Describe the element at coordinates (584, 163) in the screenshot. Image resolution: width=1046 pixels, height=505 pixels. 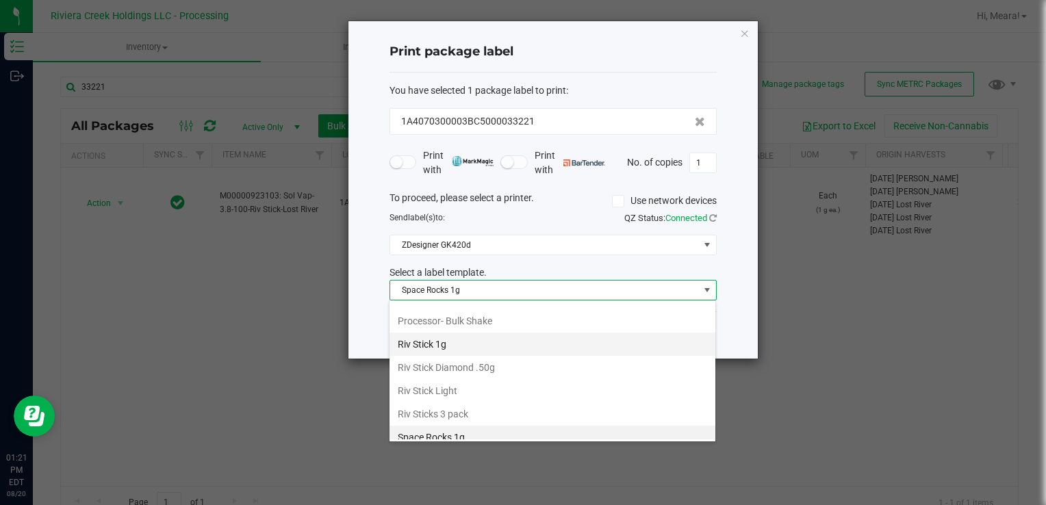
I see `img: bartender.png` at that location.